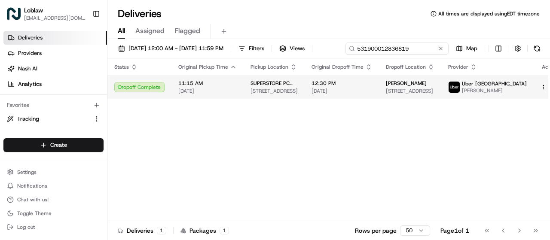 This screenshot has width=550, height=240. I want to click on button: Tracking, so click(53, 119).